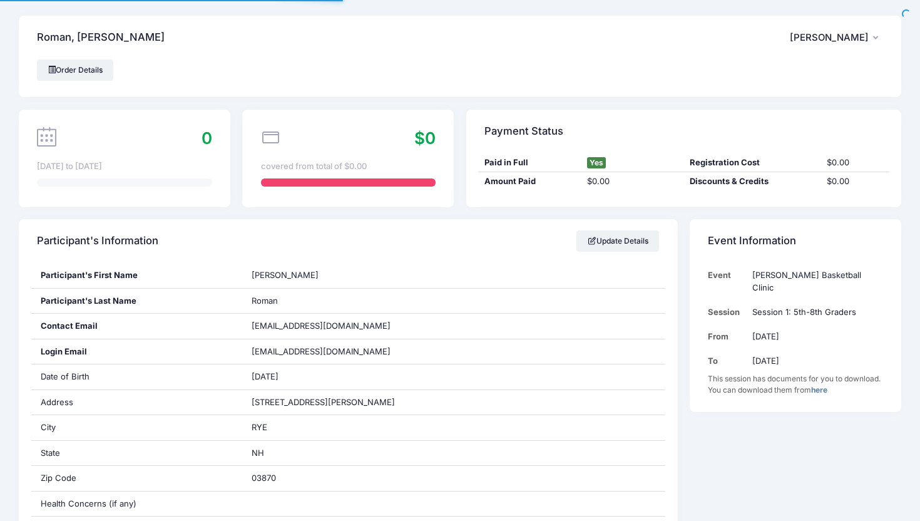 The width and height of the screenshot is (920, 521). Describe the element at coordinates (258, 453) in the screenshot. I see `span: NH` at that location.